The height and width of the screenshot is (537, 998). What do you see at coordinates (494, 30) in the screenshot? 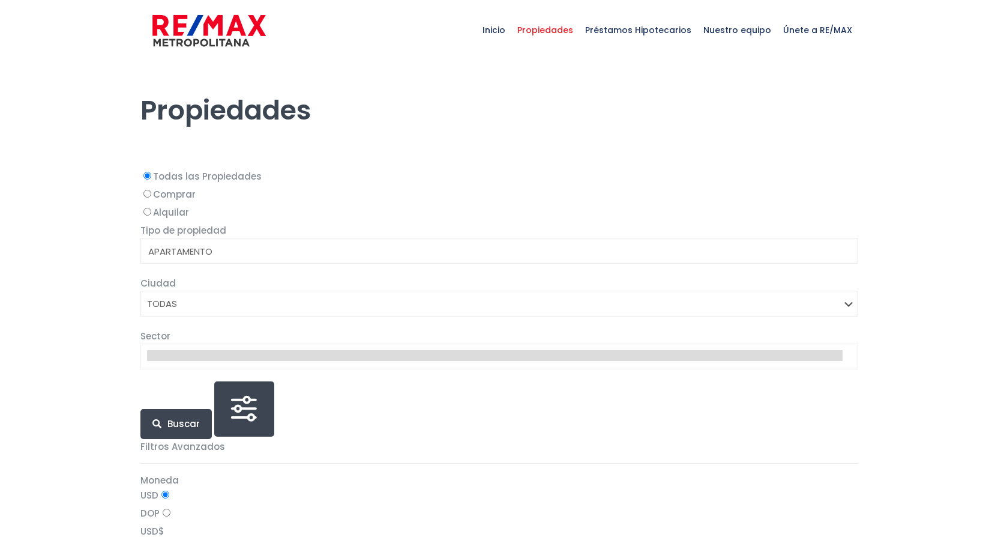
I see `span: Inicio` at bounding box center [494, 30].